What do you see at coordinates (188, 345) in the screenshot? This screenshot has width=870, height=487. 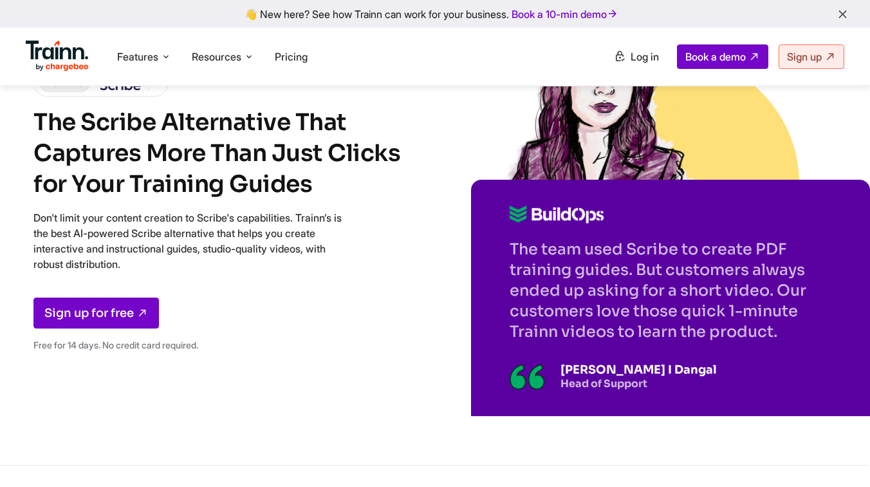 I see `p: Free for 14 days. No credit card required.` at bounding box center [188, 345].